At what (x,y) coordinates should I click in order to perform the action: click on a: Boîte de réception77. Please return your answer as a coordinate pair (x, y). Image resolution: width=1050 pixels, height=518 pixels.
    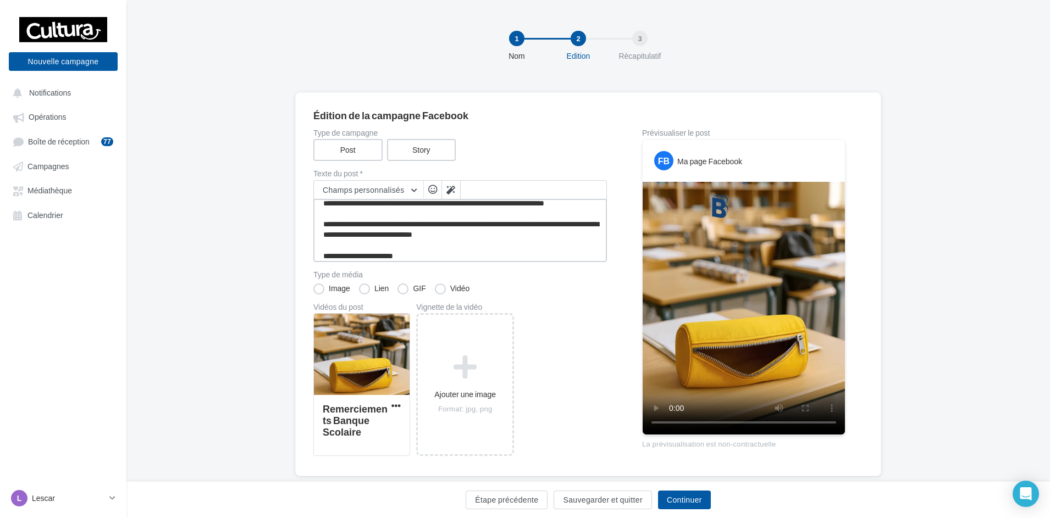
    Looking at the image, I should click on (63, 141).